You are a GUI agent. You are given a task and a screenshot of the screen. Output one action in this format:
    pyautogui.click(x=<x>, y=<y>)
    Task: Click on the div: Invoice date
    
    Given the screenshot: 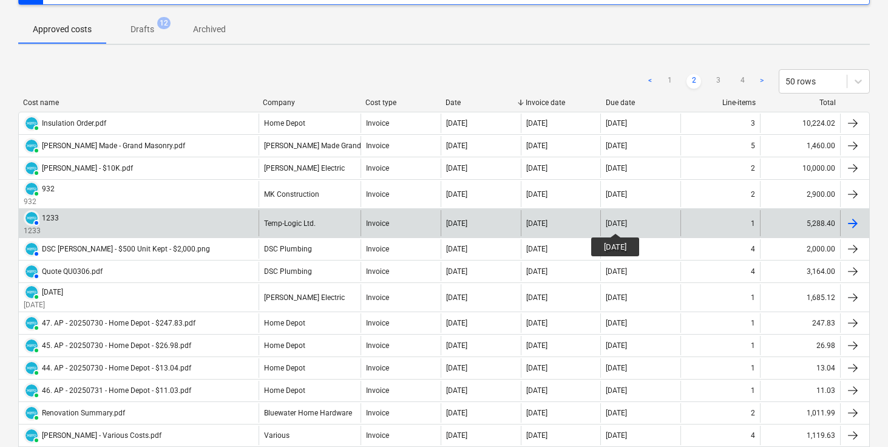 What is the action you would take?
    pyautogui.click(x=561, y=103)
    